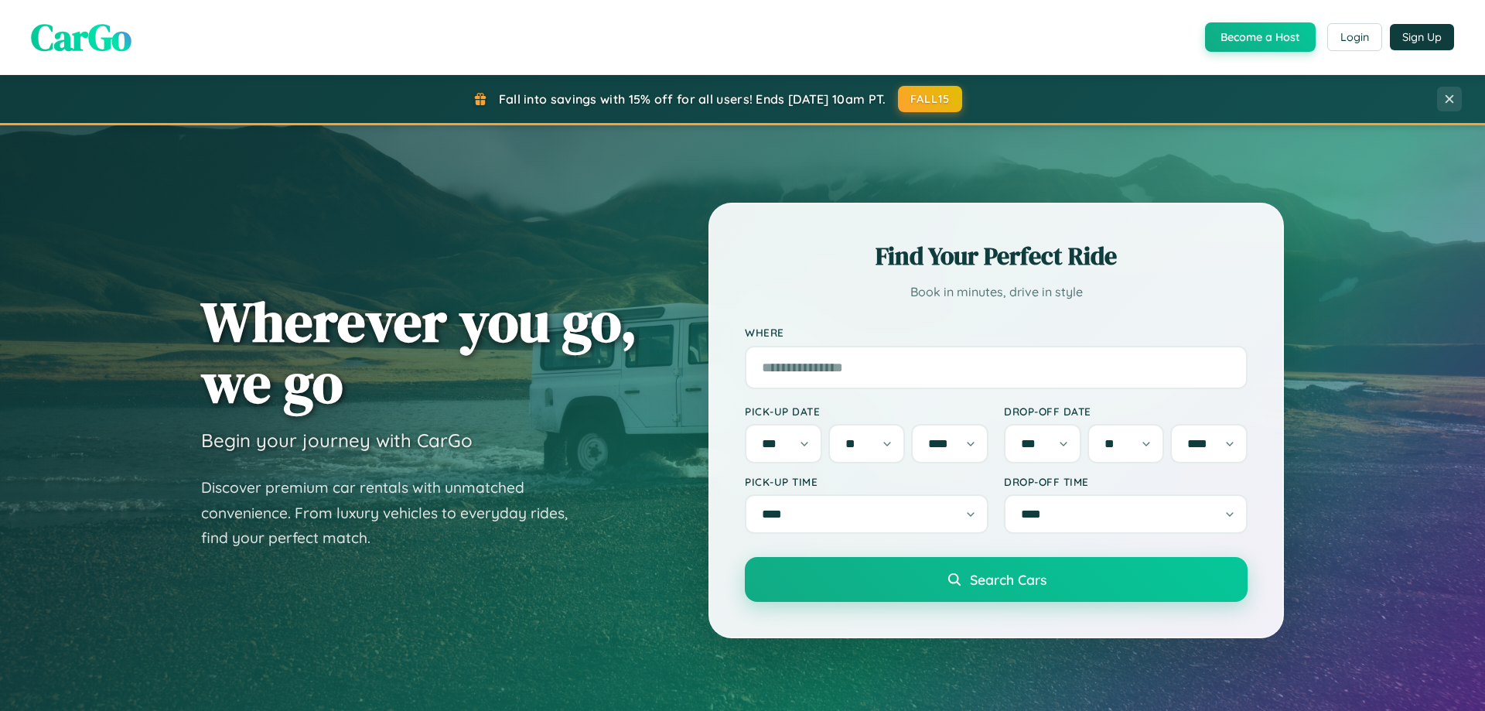  I want to click on button: Search Cars, so click(996, 579).